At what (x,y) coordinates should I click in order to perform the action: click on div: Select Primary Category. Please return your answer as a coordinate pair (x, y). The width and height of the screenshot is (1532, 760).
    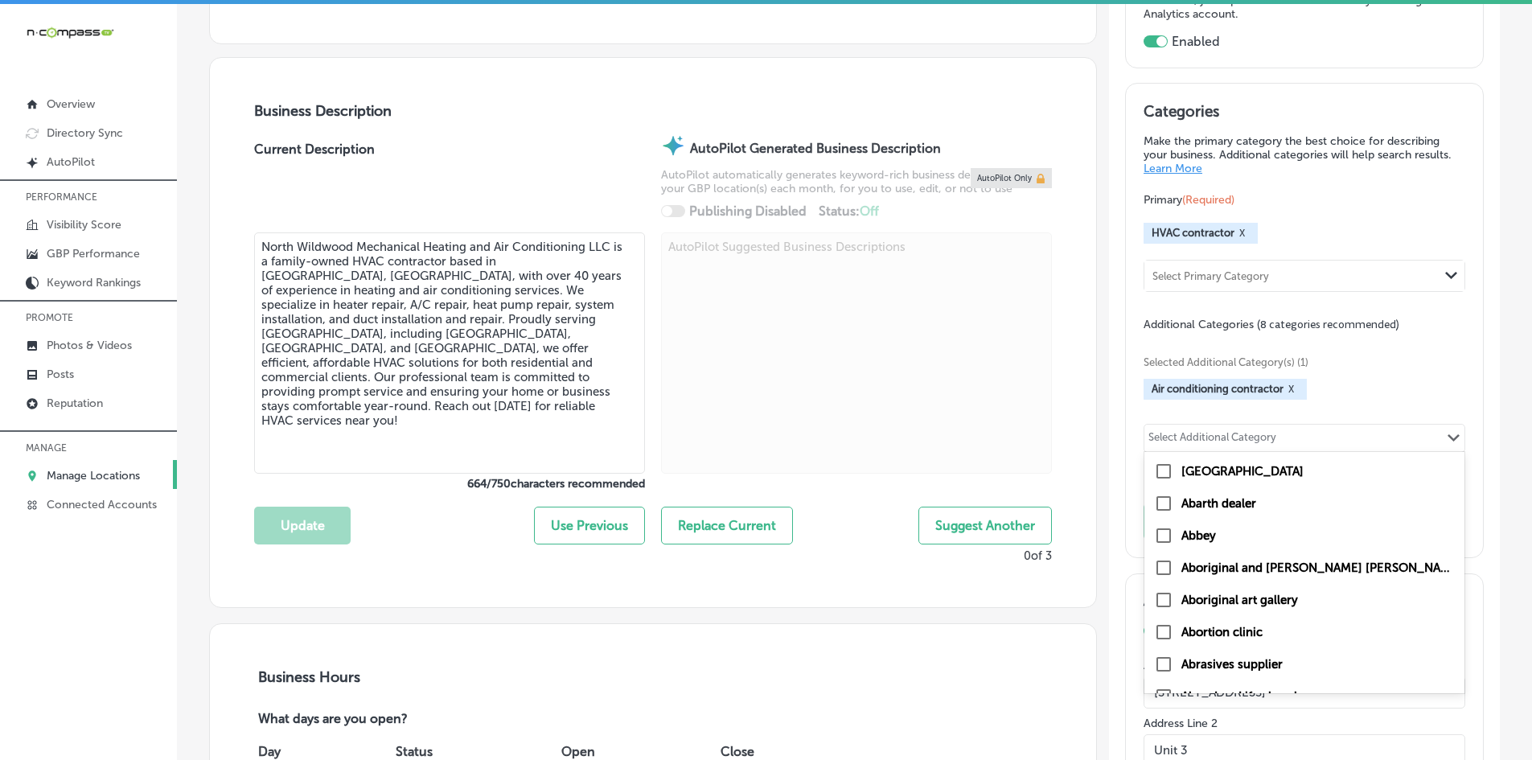
    Looking at the image, I should click on (1210, 275).